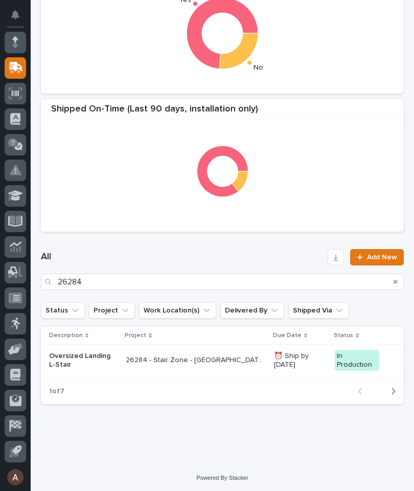 This screenshot has width=414, height=491. I want to click on div: Shipped On-Time (Last 90 days, installation only), so click(222, 112).